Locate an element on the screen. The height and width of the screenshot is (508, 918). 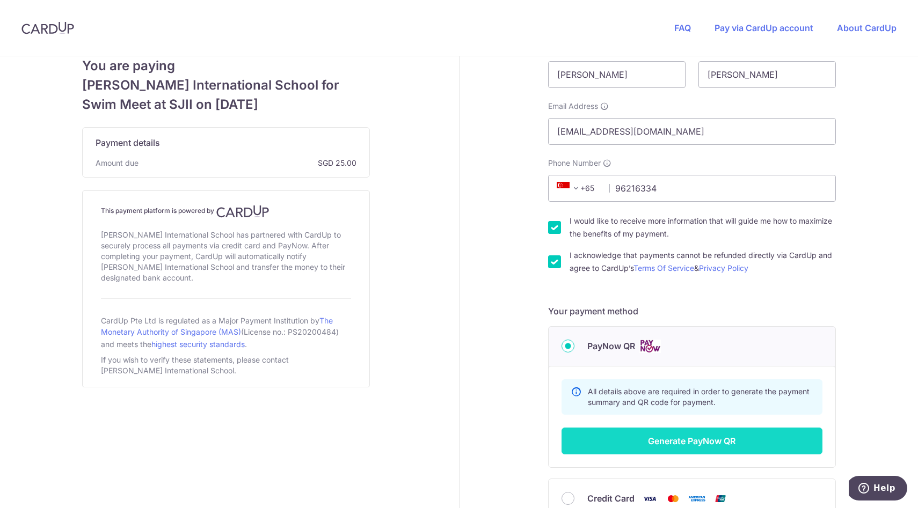
img: Mastercard is located at coordinates (673, 499).